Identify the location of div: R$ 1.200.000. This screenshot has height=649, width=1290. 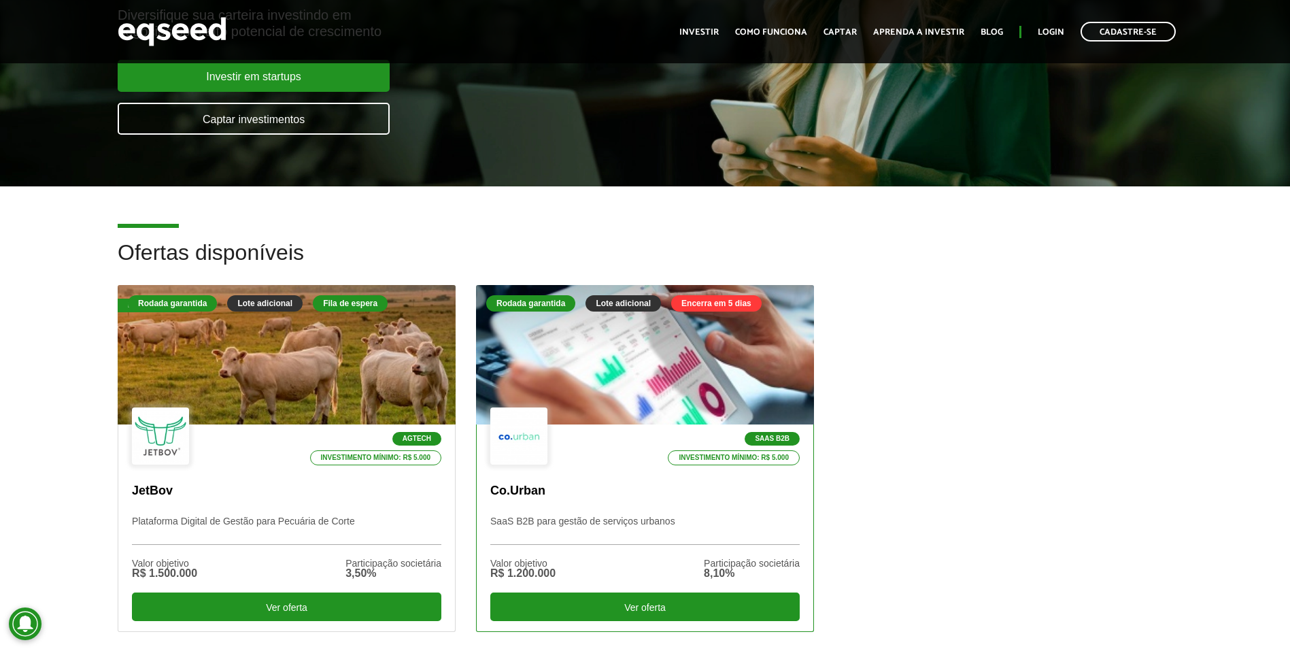
(523, 573).